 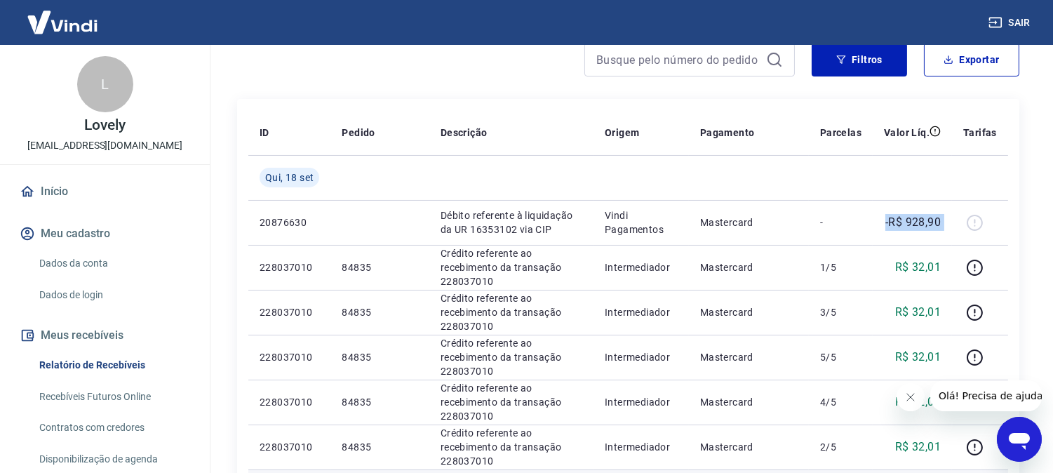 What do you see at coordinates (289, 222) in the screenshot?
I see `p: 20876630` at bounding box center [289, 222].